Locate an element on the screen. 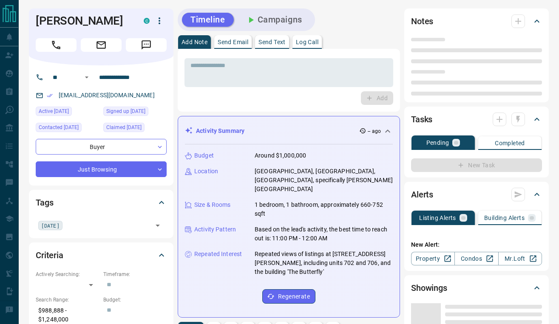 The width and height of the screenshot is (559, 324). div: Showings is located at coordinates (476, 288).